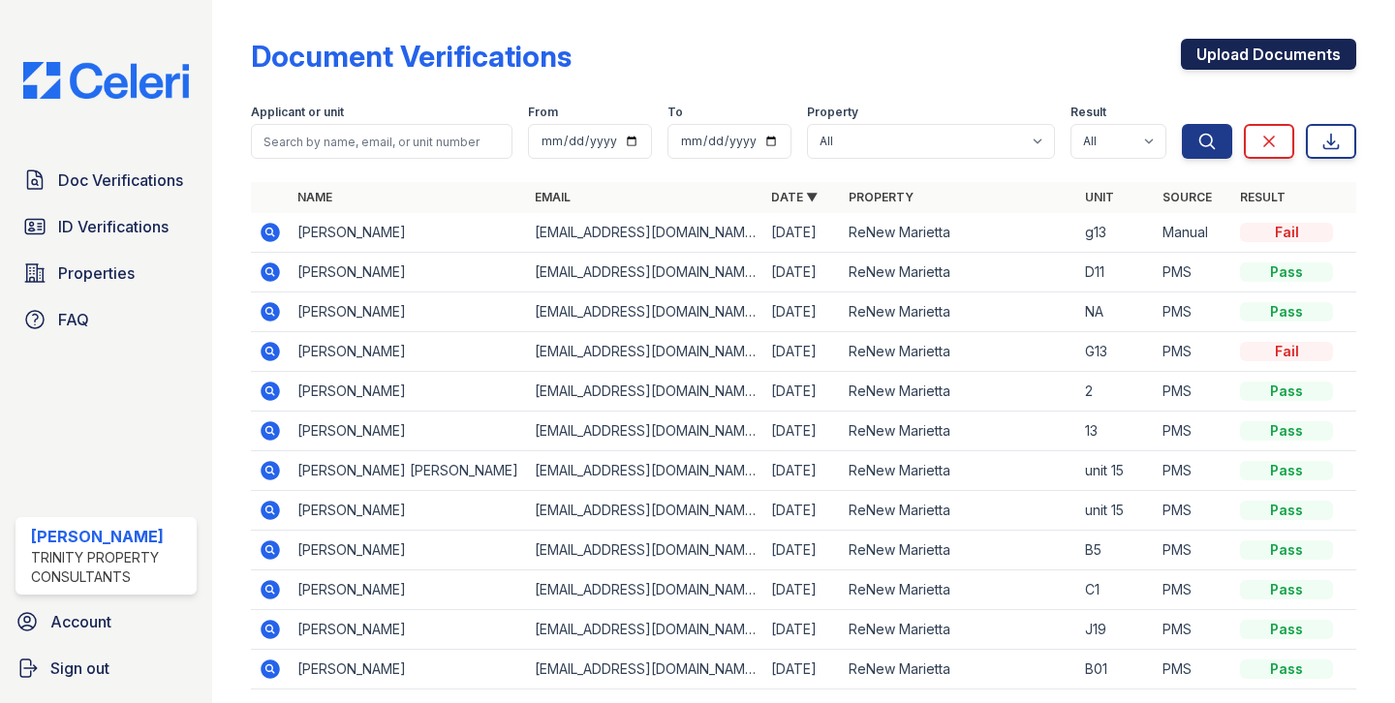  I want to click on td: B5, so click(1116, 550).